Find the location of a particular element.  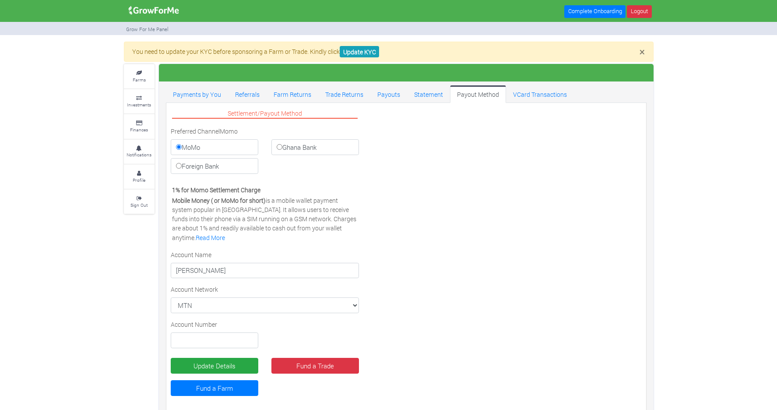

label: Account Network is located at coordinates (194, 289).